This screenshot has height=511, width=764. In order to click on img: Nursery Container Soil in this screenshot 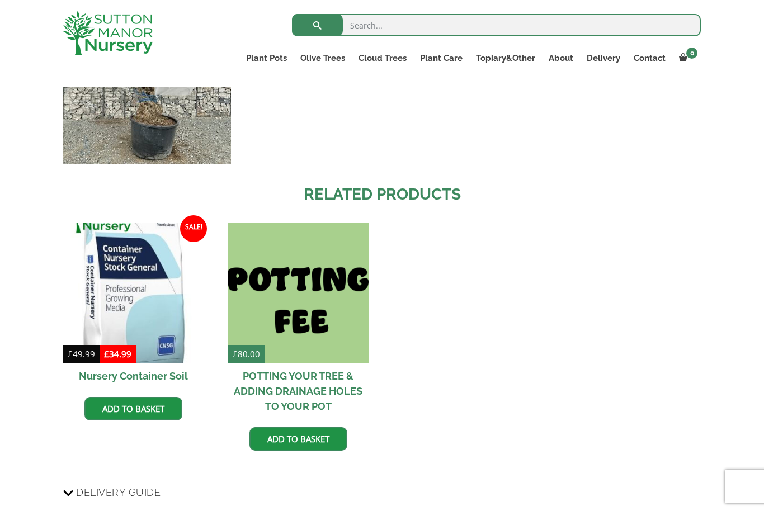, I will do `click(133, 293)`.